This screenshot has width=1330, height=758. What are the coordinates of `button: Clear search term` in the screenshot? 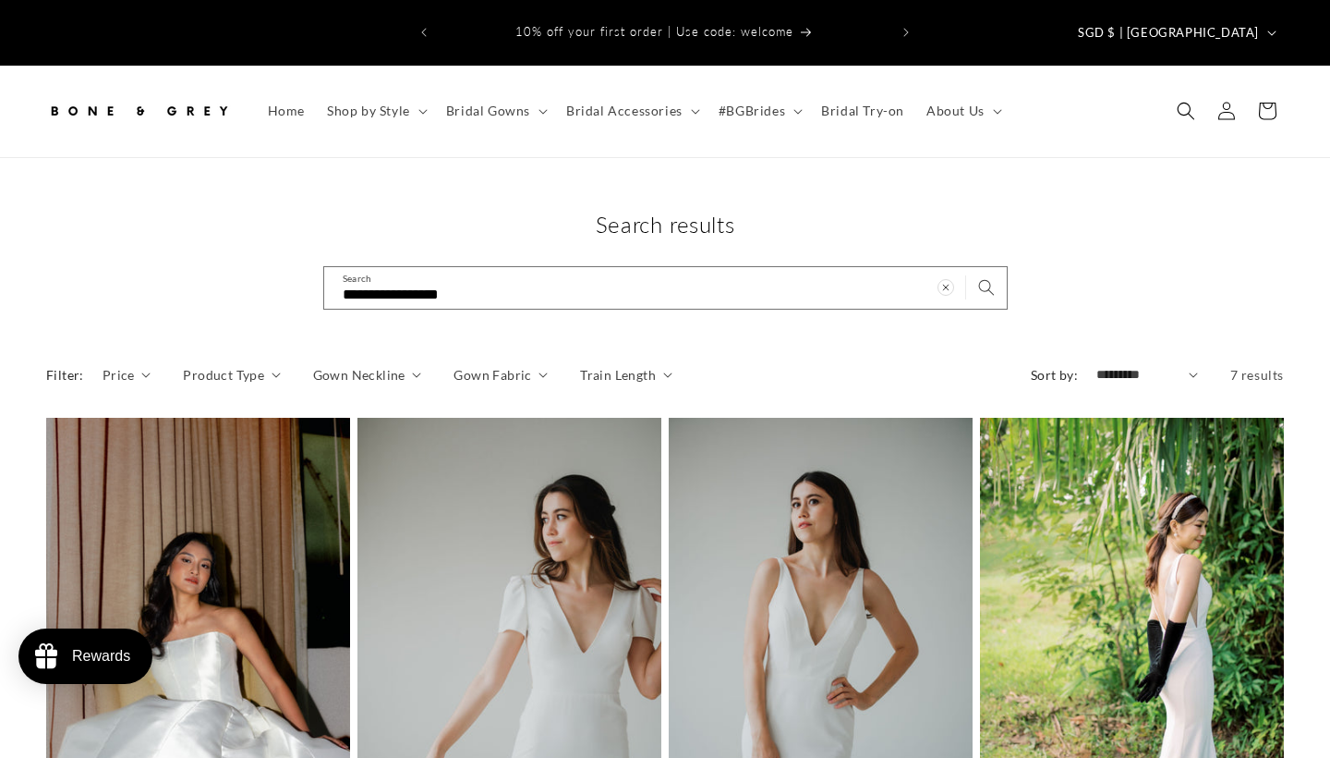 It's located at (946, 287).